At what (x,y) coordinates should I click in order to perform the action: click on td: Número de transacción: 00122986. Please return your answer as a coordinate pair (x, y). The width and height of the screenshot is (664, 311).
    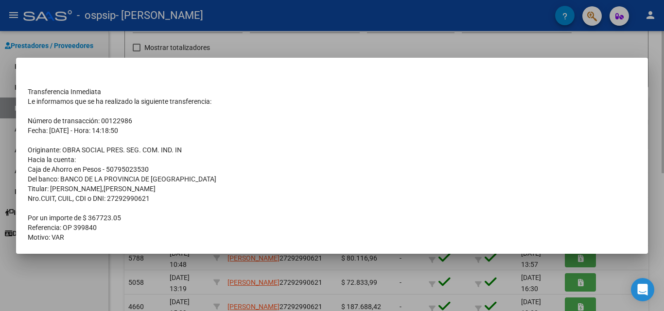
    Looking at the image, I should click on (332, 121).